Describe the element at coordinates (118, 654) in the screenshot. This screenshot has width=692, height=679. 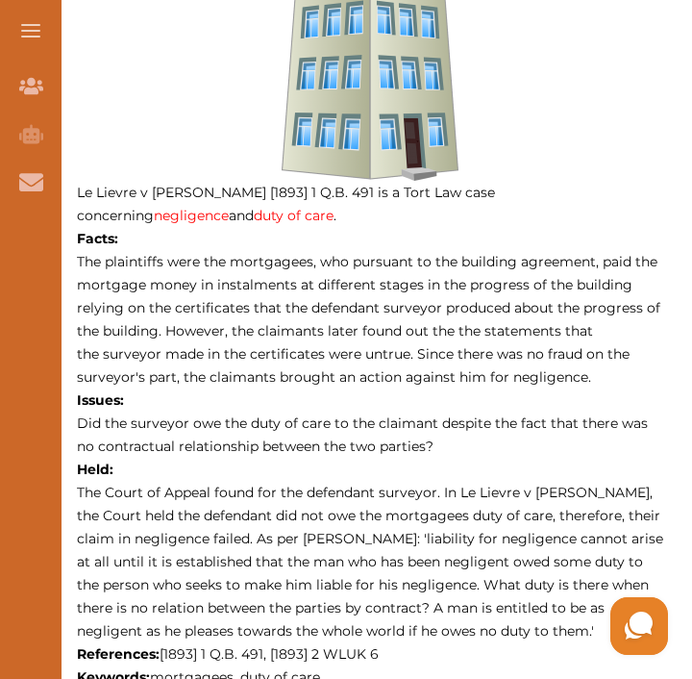
I see `strong: References:` at that location.